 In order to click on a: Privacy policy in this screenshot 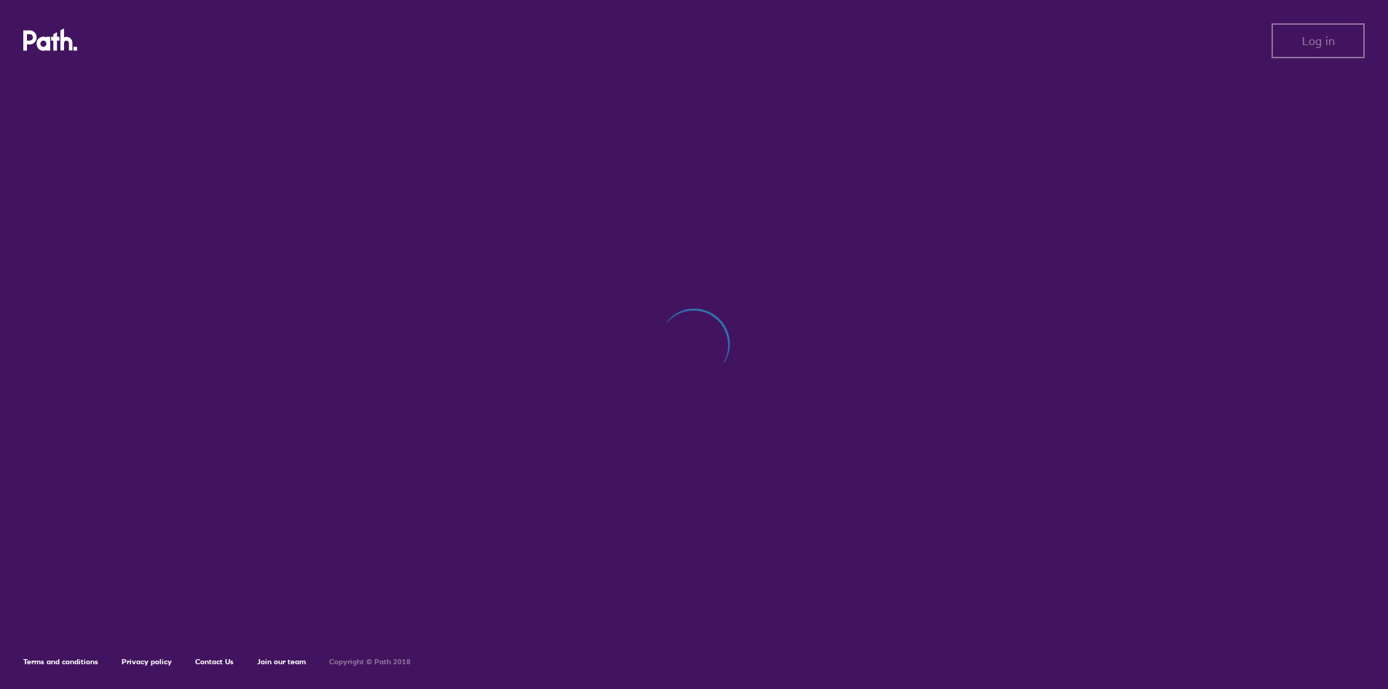, I will do `click(146, 661)`.